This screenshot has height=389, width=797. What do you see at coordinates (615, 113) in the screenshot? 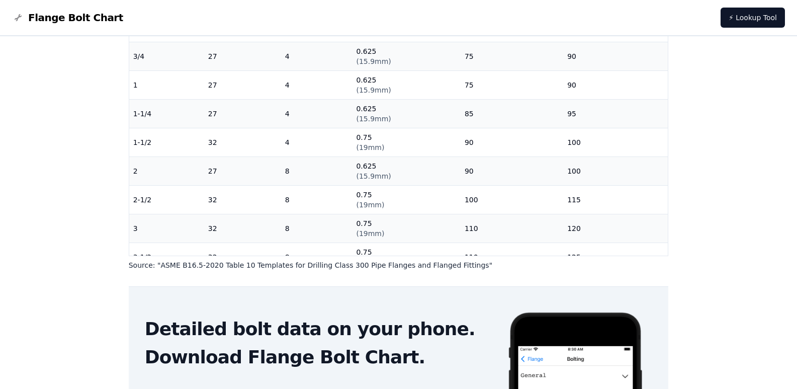
I see `td: 95` at bounding box center [615, 113].